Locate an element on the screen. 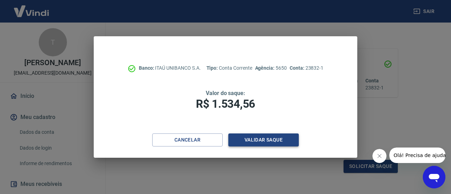  span: Valor do saque: is located at coordinates (225, 93).